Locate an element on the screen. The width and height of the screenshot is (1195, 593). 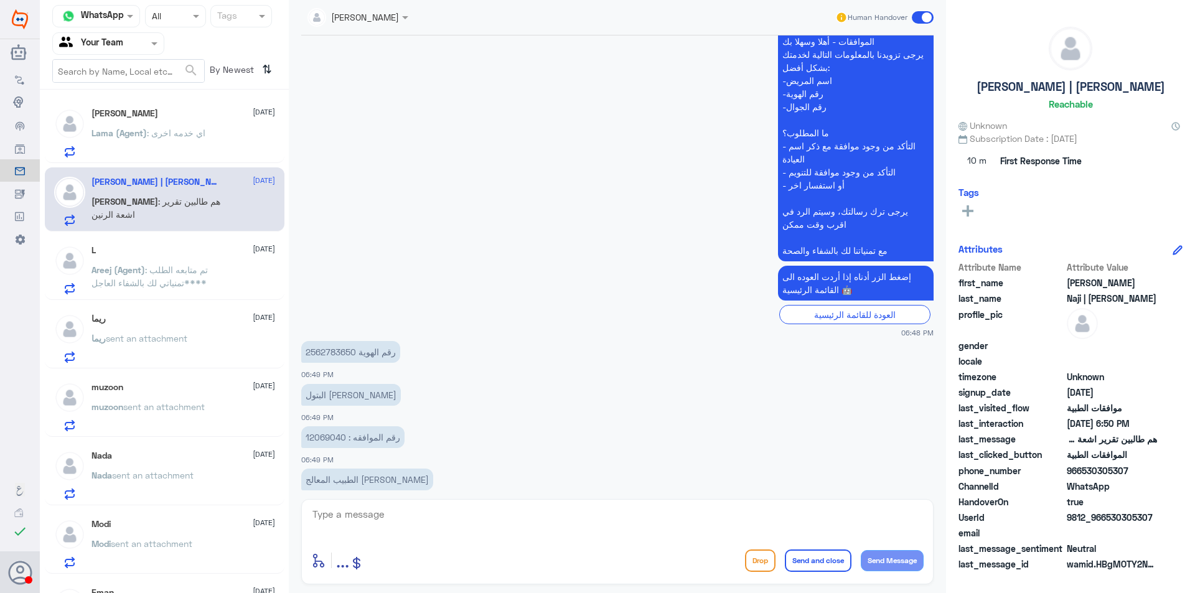
span: last_message is located at coordinates (1012, 439).